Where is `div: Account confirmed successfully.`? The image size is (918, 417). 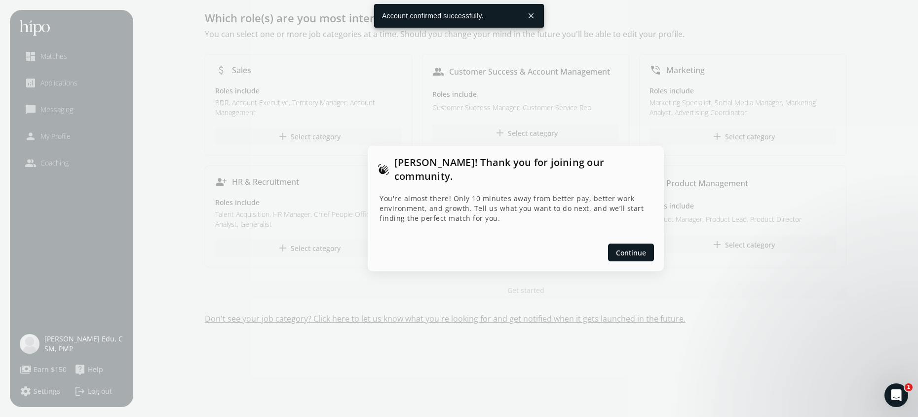 div: Account confirmed successfully. is located at coordinates (448, 16).